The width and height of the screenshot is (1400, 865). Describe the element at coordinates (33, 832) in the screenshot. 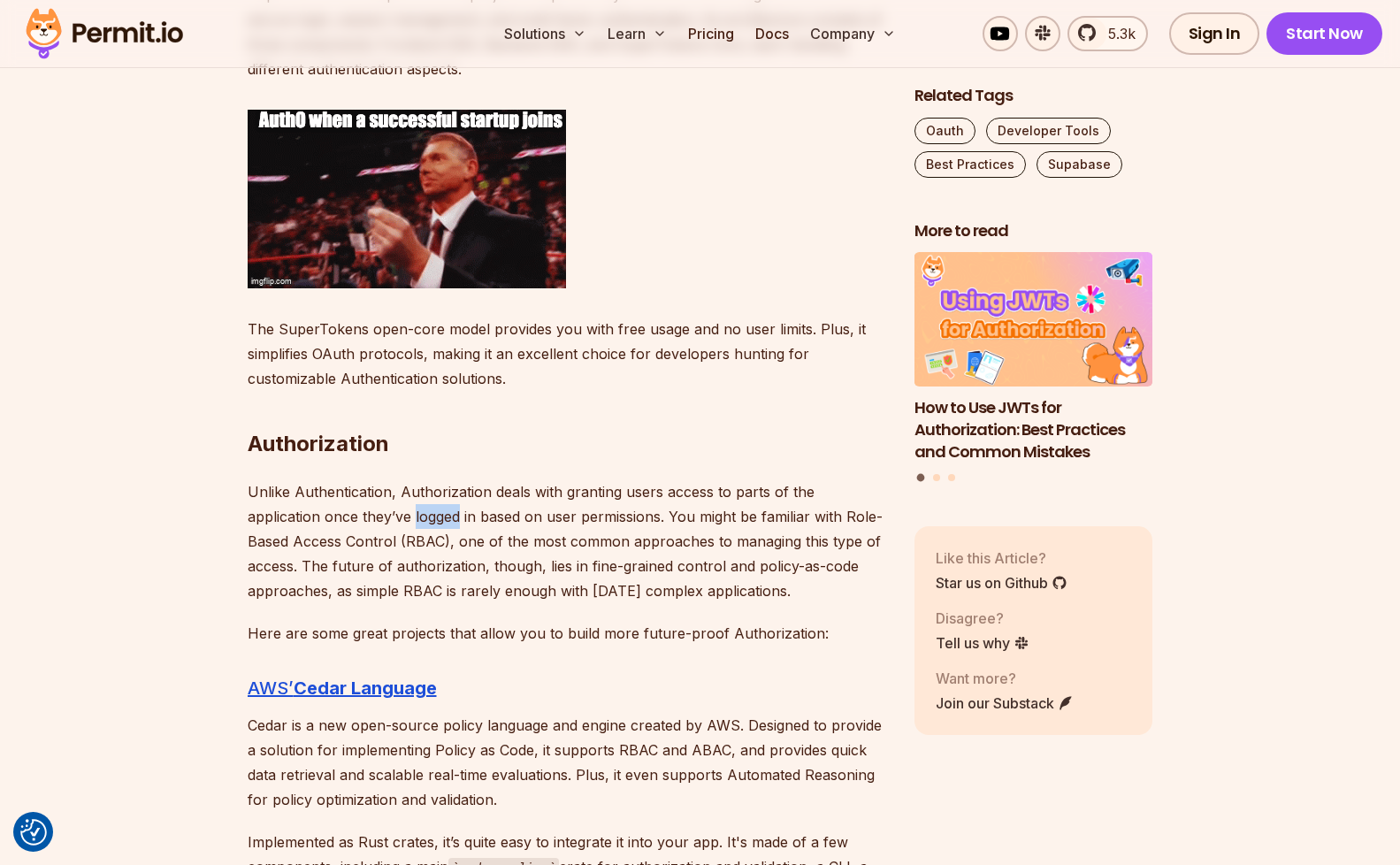

I see `button: Consent Preferences` at that location.